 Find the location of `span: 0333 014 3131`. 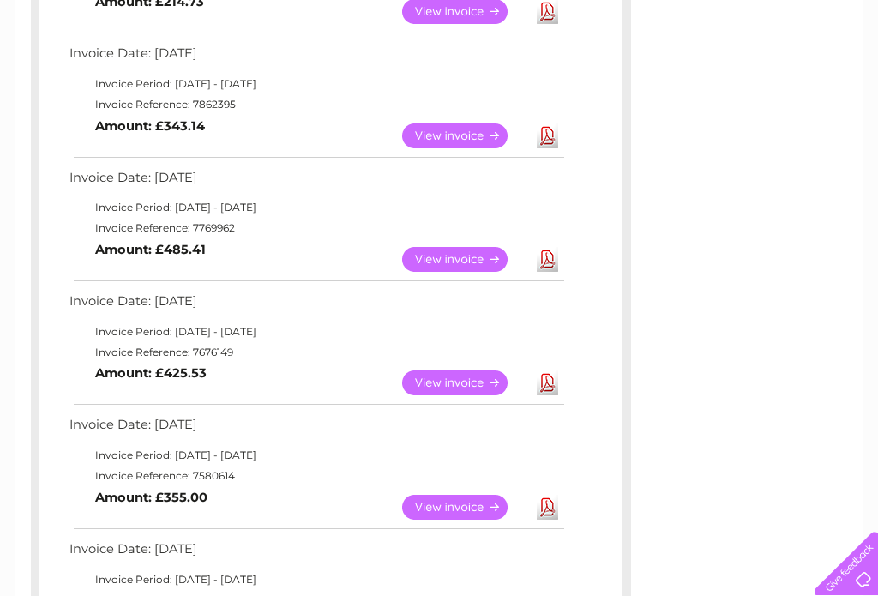

span: 0333 014 3131 is located at coordinates (614, 19).